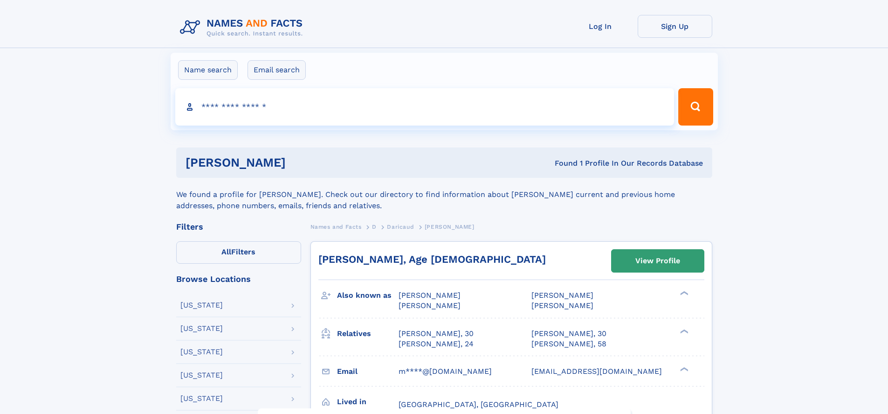 The height and width of the screenshot is (414, 888). Describe the element at coordinates (208, 70) in the screenshot. I see `label: Name search` at that location.